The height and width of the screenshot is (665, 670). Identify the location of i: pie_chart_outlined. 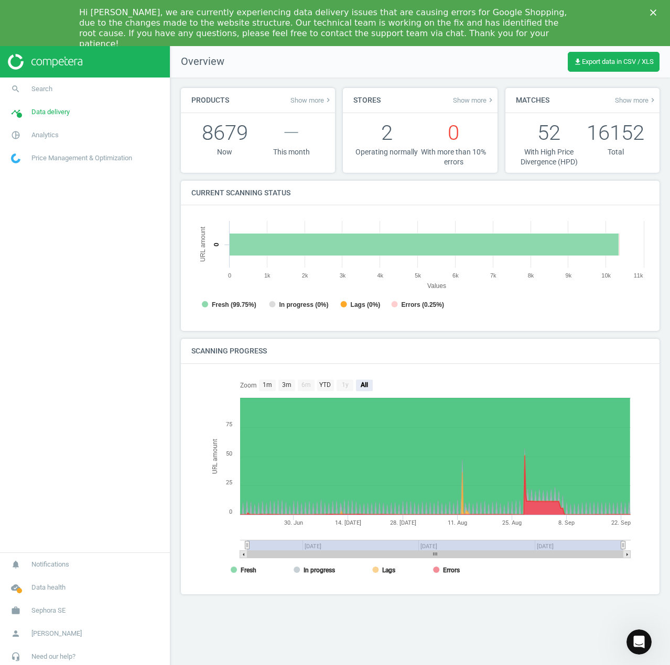
(16, 135).